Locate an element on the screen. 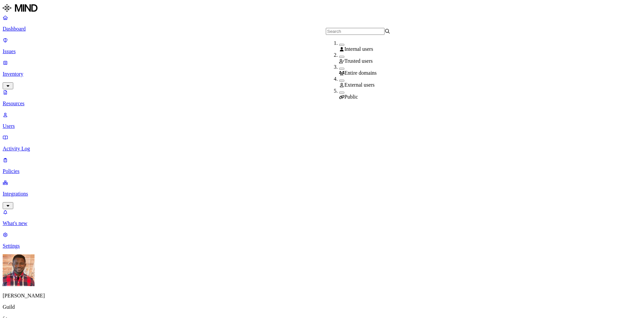  p: Integrations is located at coordinates (319, 194).